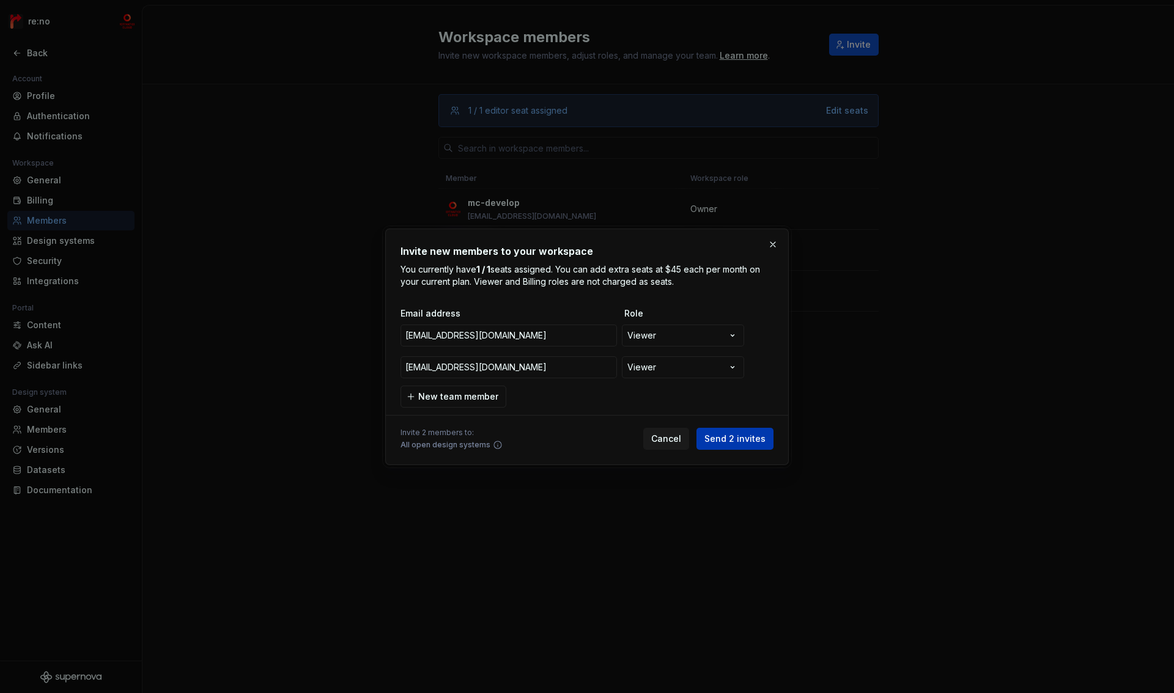 This screenshot has height=693, width=1174. Describe the element at coordinates (483, 269) in the screenshot. I see `b: 1 / 1` at that location.